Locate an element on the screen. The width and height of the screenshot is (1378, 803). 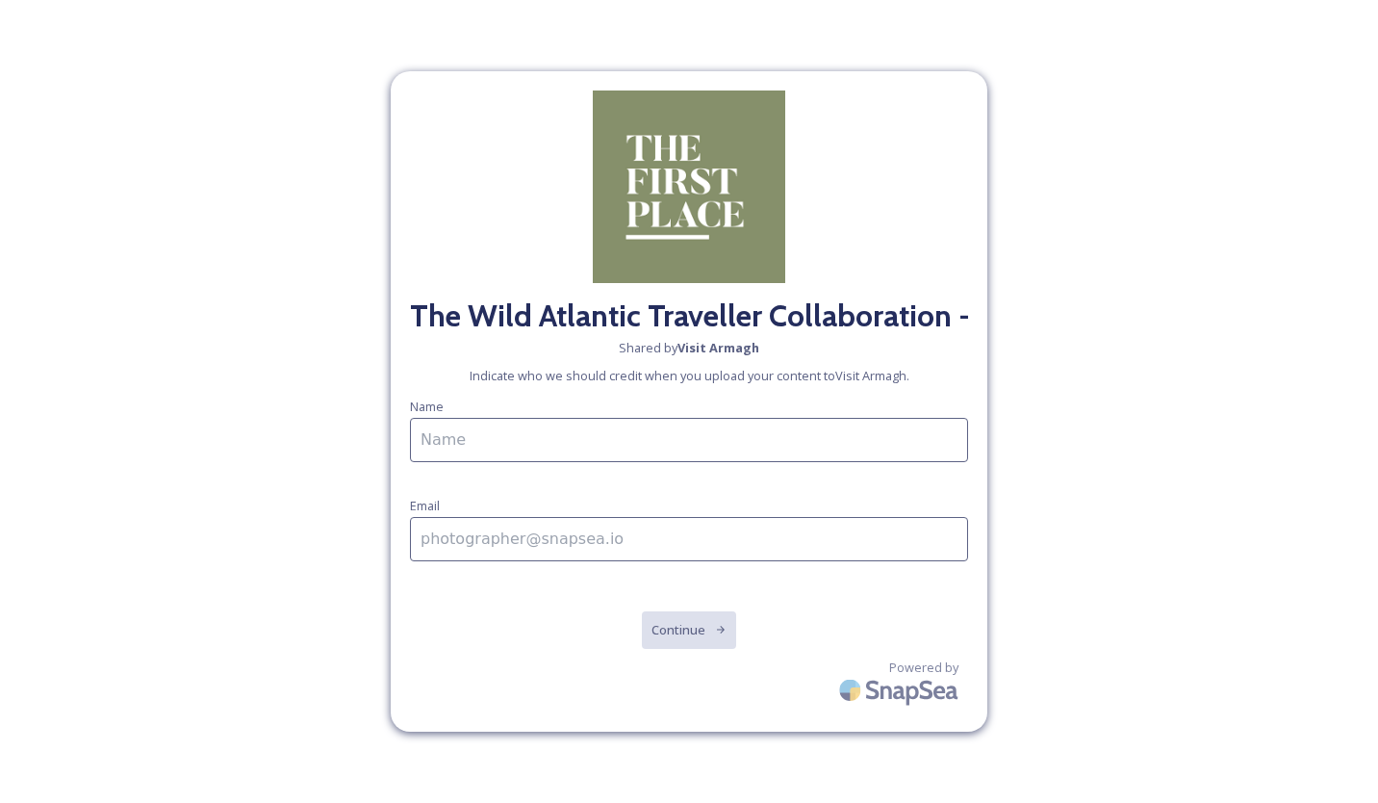
h2: The Wild Atlantic Traveller Collaboration - Upload Link is located at coordinates (689, 316).